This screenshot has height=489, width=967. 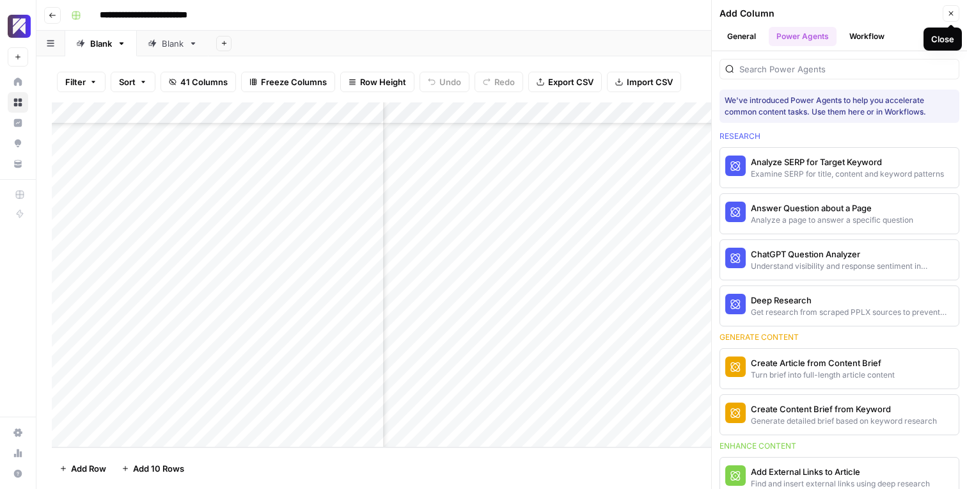 What do you see at coordinates (499, 82) in the screenshot?
I see `button: Redo` at bounding box center [499, 82].